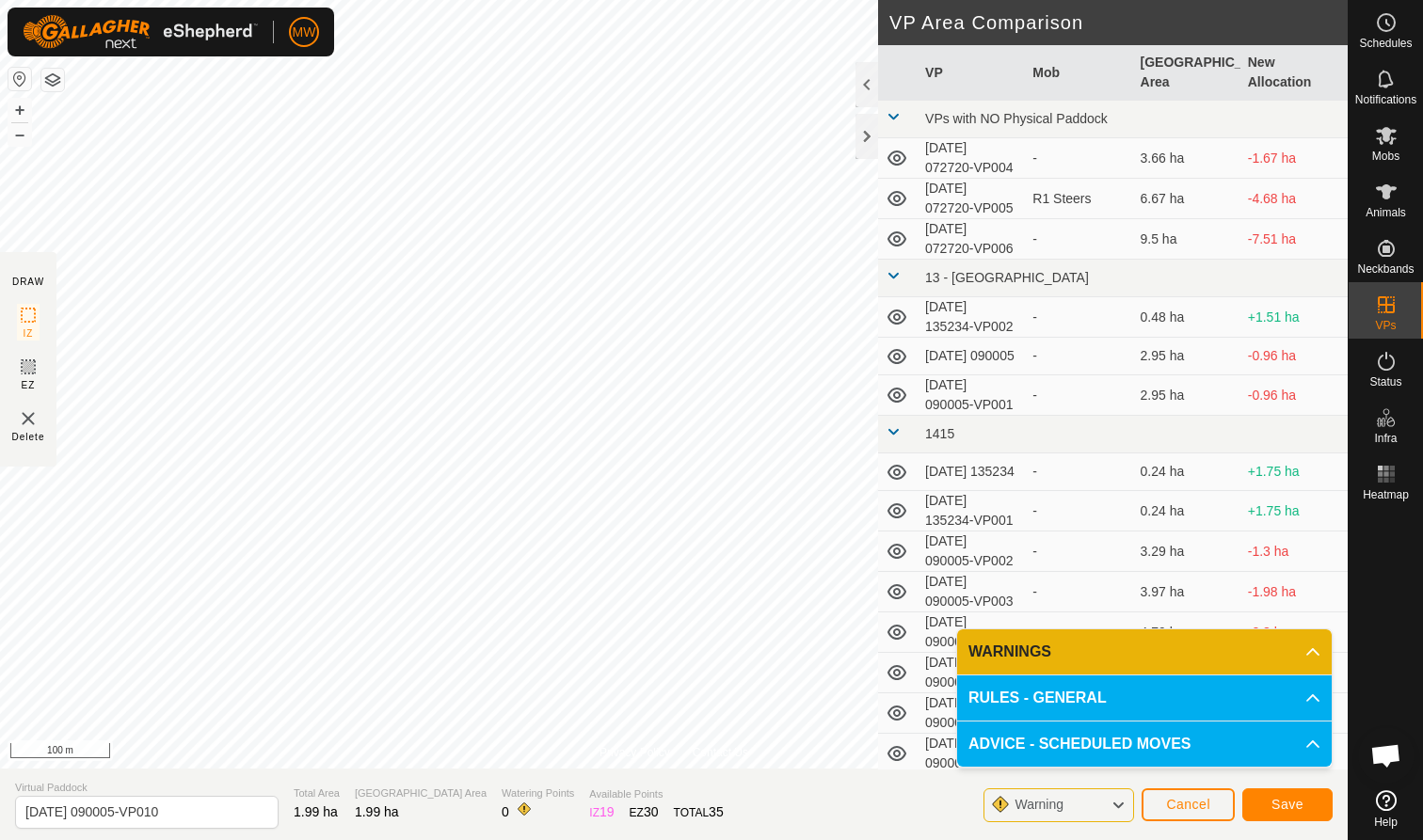 This screenshot has height=840, width=1423. I want to click on td: 4.79 ha, so click(1186, 632).